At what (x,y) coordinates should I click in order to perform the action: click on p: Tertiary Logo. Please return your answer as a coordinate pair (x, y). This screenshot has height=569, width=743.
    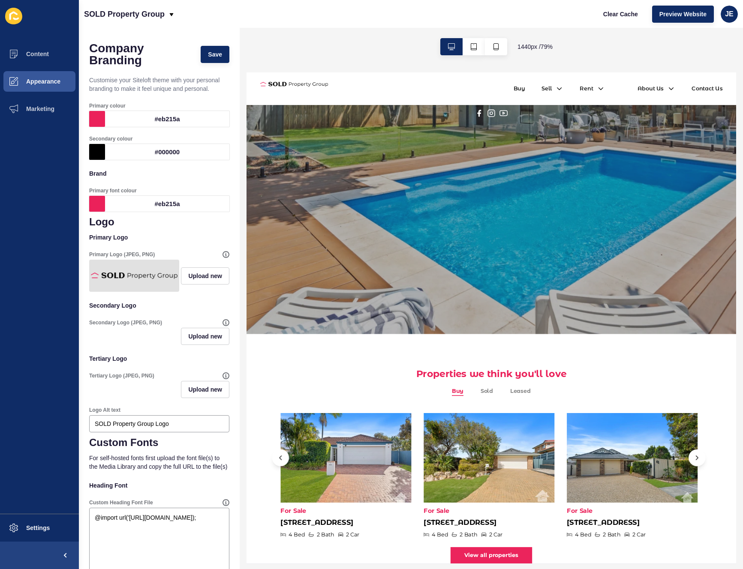
    Looking at the image, I should click on (159, 359).